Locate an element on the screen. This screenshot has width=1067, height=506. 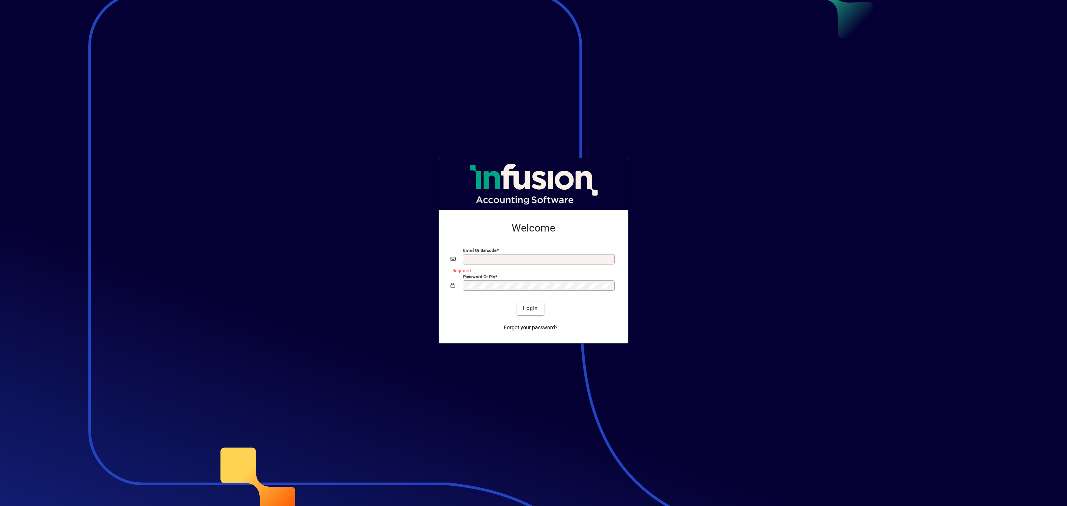
span: Forgot your password? is located at coordinates (531, 328).